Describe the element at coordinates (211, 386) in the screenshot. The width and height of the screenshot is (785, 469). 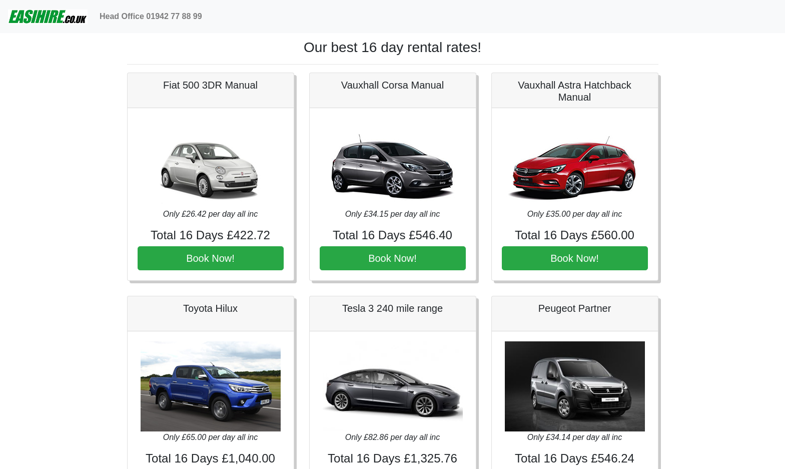
I see `img: Toyota Hilux` at that location.